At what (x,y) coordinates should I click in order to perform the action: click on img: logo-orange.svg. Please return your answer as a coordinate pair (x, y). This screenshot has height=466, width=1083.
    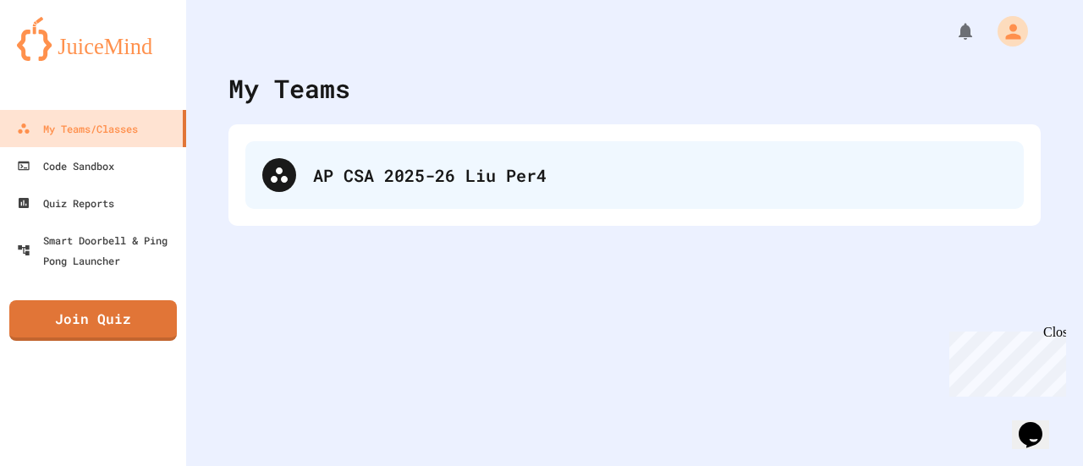
    Looking at the image, I should click on (93, 39).